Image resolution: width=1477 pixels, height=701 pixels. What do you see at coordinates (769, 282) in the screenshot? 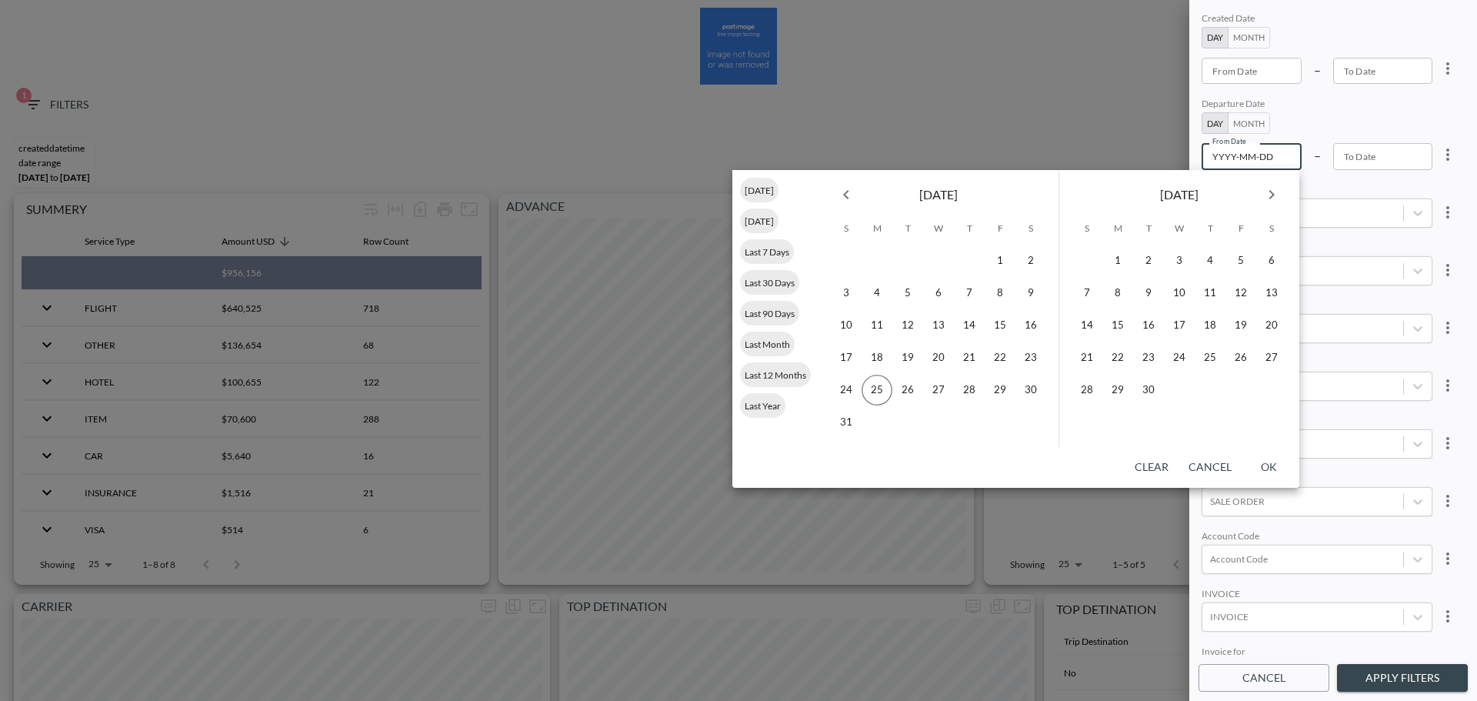
I see `span: Last 30 Days` at bounding box center [769, 282].